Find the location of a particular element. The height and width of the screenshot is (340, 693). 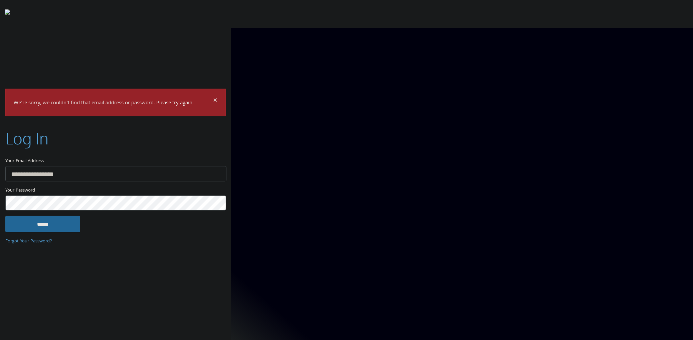

h2: Log In is located at coordinates (27, 138).